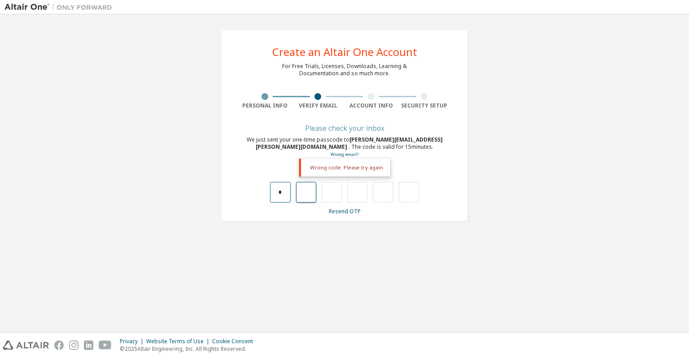 Image resolution: width=689 pixels, height=358 pixels. Describe the element at coordinates (26, 345) in the screenshot. I see `img: altair_logo.svg` at that location.